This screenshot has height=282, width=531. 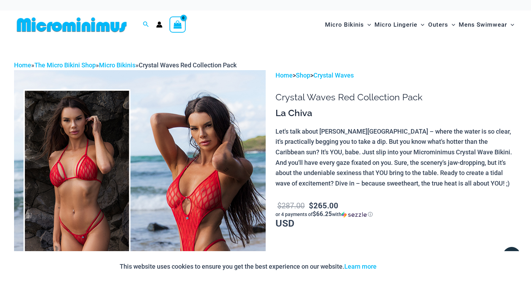 I want to click on a: OutersMenu ToggleMenu Toggle, so click(x=441, y=25).